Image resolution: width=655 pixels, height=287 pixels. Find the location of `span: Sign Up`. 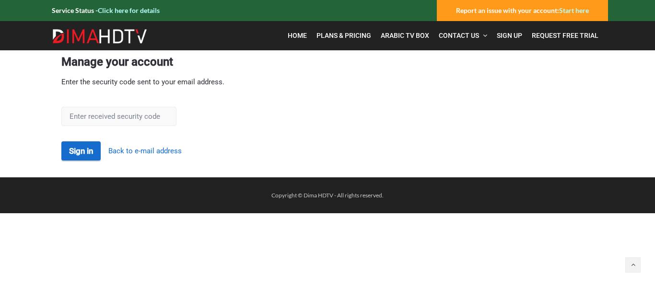

span: Sign Up is located at coordinates (509, 35).